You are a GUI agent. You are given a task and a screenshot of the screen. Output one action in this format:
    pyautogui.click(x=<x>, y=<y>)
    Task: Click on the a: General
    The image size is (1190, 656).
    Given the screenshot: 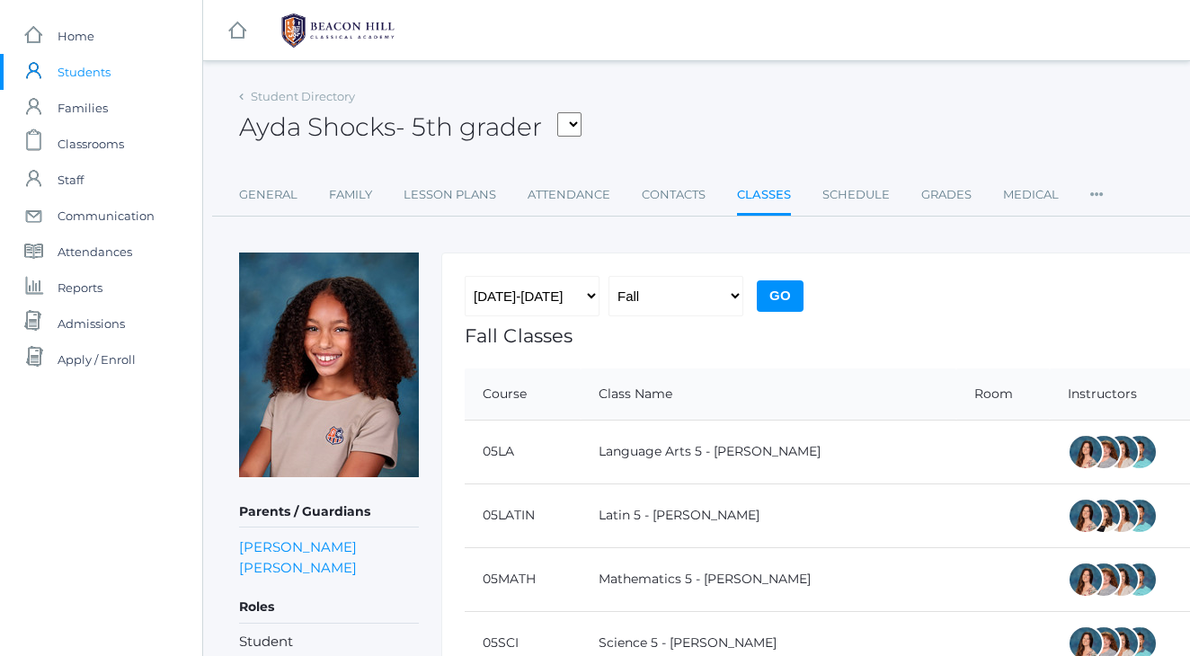 What is the action you would take?
    pyautogui.click(x=268, y=195)
    